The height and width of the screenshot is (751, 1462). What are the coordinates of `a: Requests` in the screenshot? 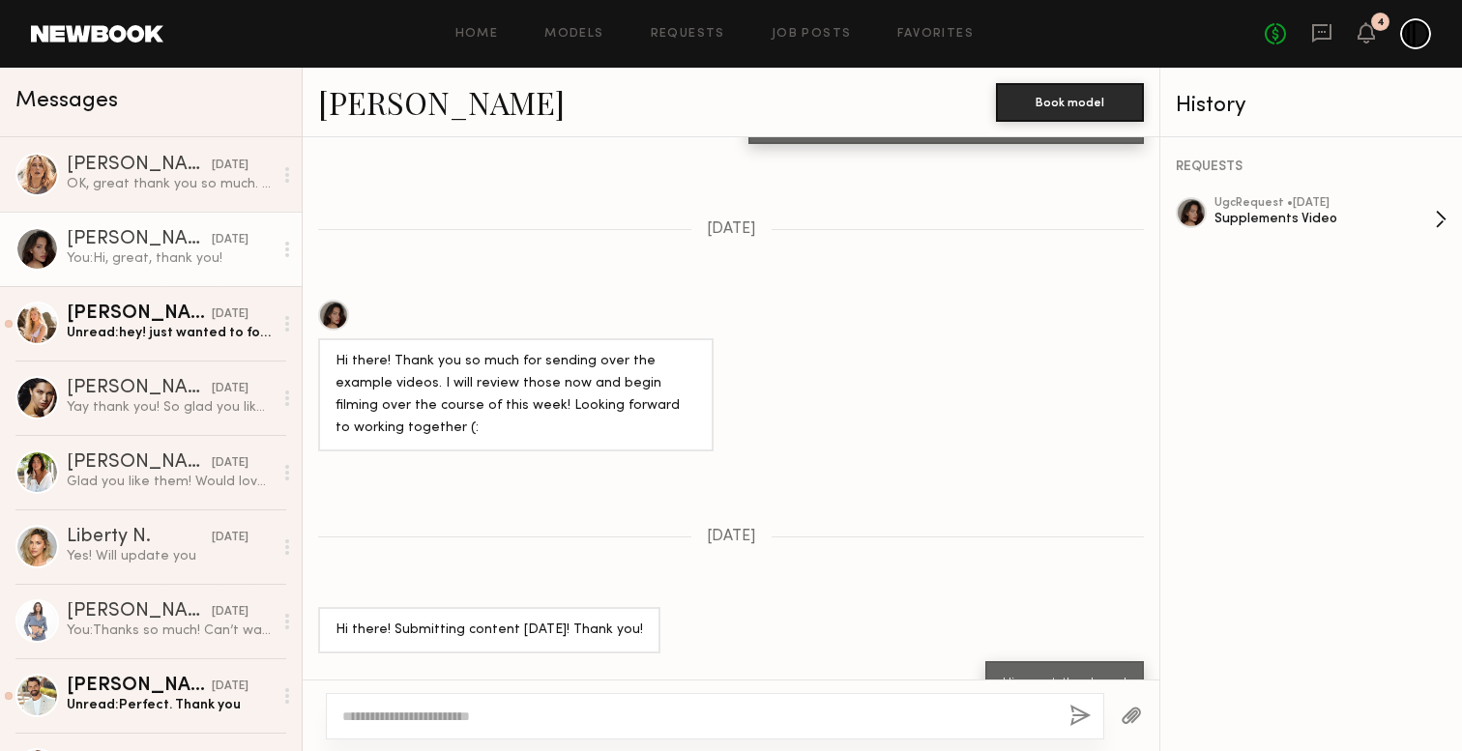 It's located at (688, 34).